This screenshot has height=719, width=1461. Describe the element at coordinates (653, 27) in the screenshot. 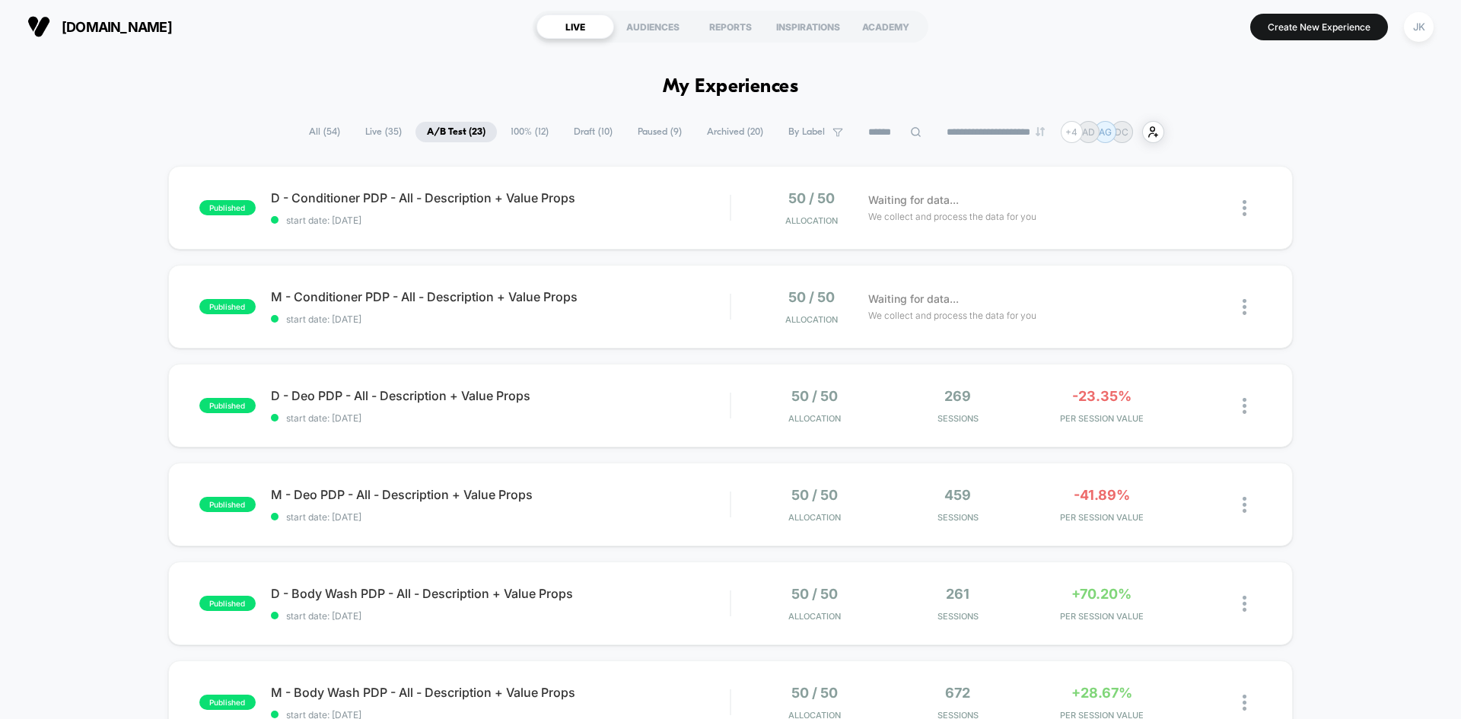

I see `div: AUDIENCES` at that location.